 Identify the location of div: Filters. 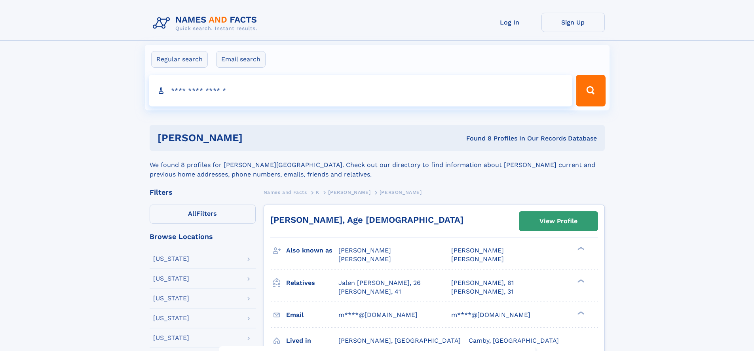
(203, 192).